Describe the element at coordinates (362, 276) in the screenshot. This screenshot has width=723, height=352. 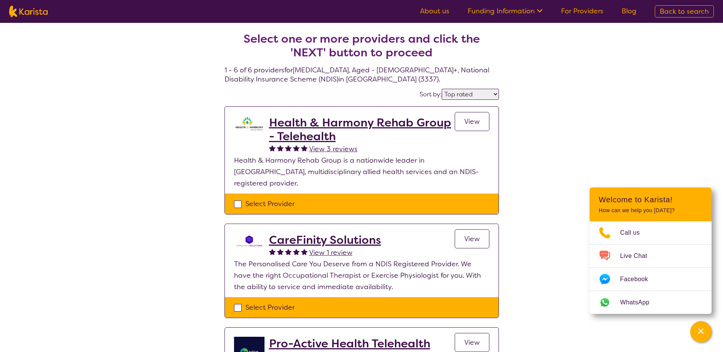
I see `p: The Personalised Care You Deserve from a NDIS Registered Provider. We have the right Occupational...` at that location.